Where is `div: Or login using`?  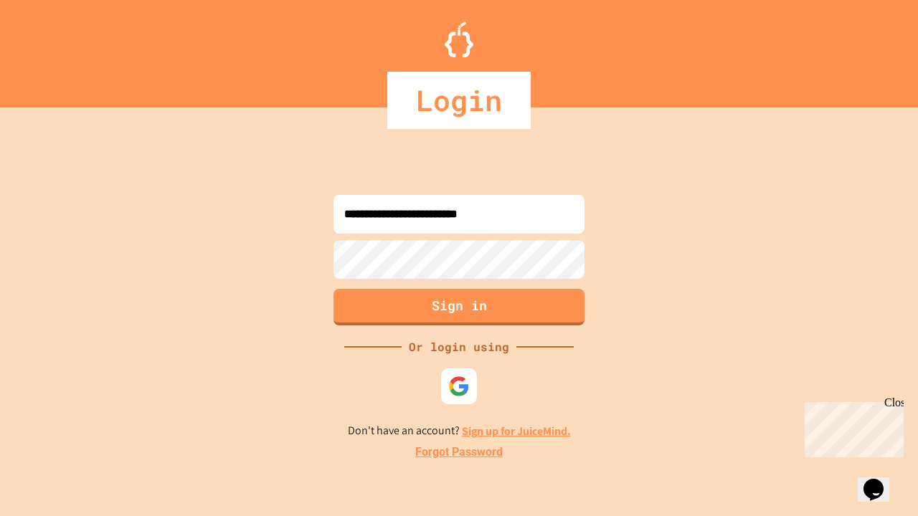 div: Or login using is located at coordinates (459, 347).